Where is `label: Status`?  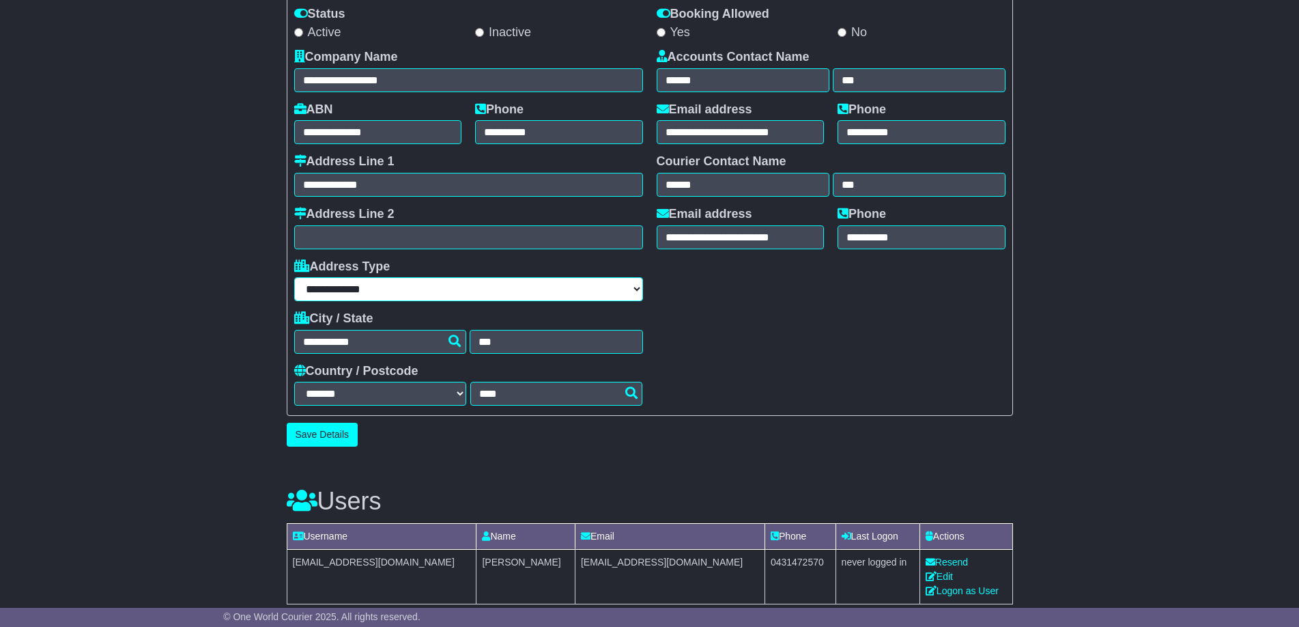 label: Status is located at coordinates (319, 14).